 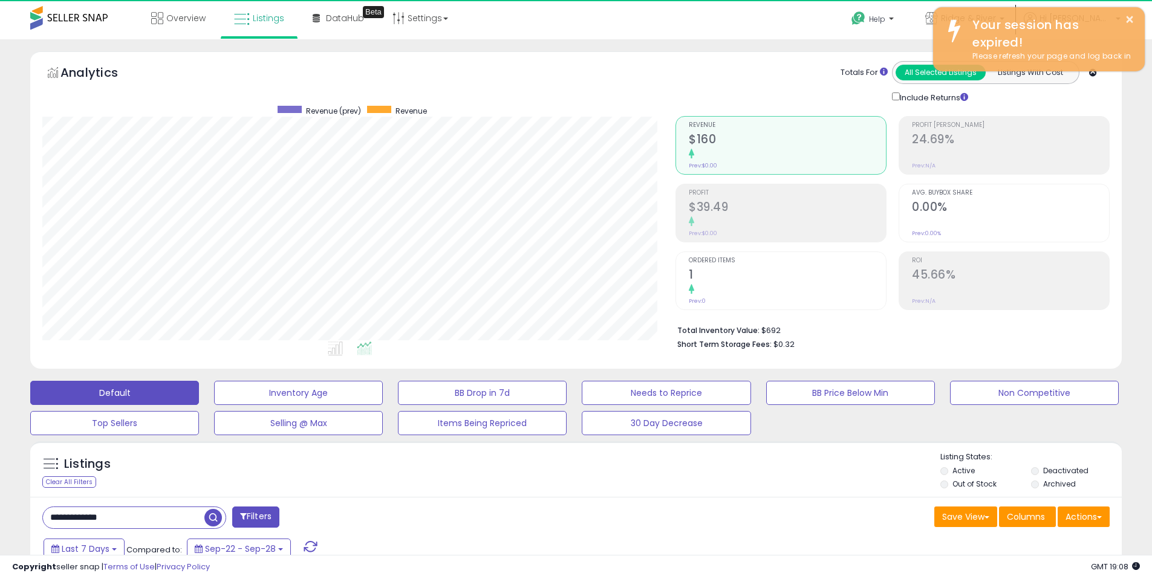 What do you see at coordinates (1025, 517) in the screenshot?
I see `span: Columns` at bounding box center [1025, 517].